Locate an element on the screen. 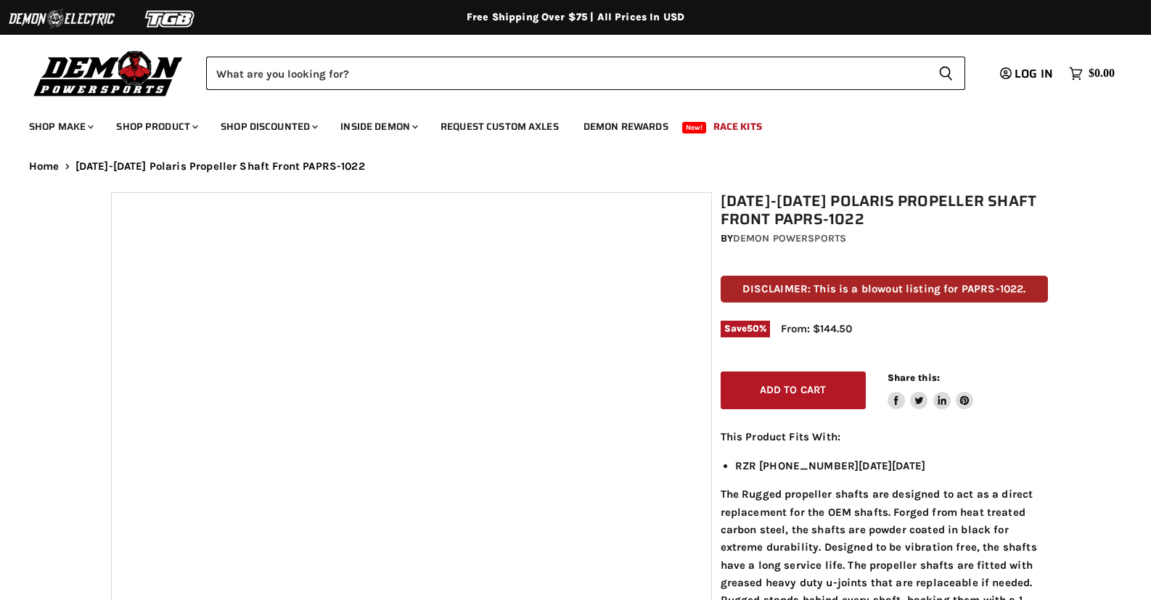 Image resolution: width=1151 pixels, height=600 pixels. p: This Product Fits With: is located at coordinates (885, 437).